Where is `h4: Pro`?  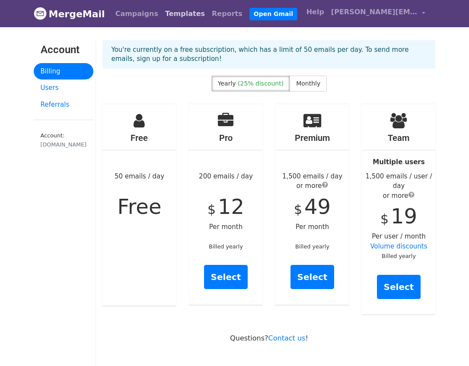
h4: Pro is located at coordinates (226, 138).